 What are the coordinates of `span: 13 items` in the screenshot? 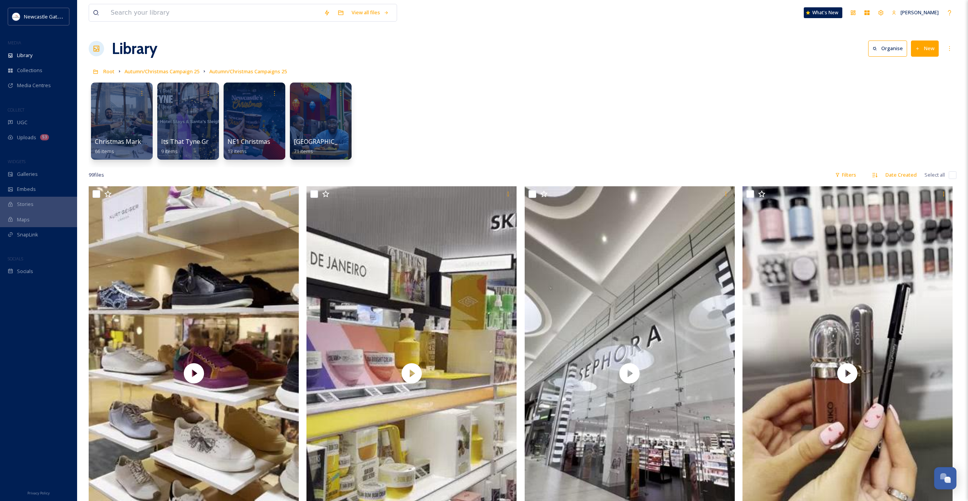 It's located at (237, 151).